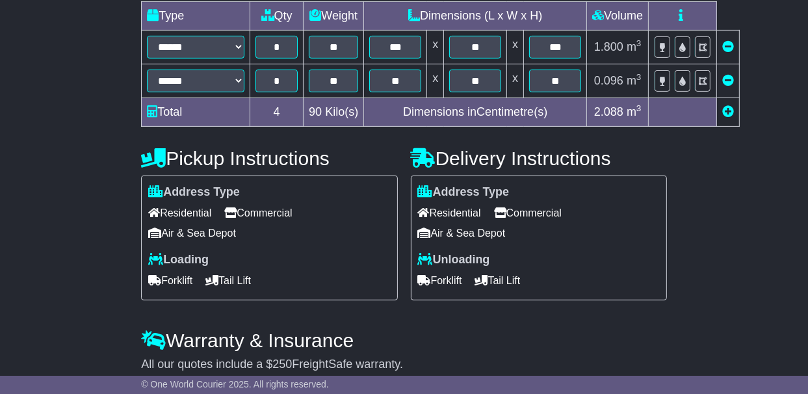 The height and width of the screenshot is (394, 808). I want to click on h4: Pickup Instructions, so click(269, 158).